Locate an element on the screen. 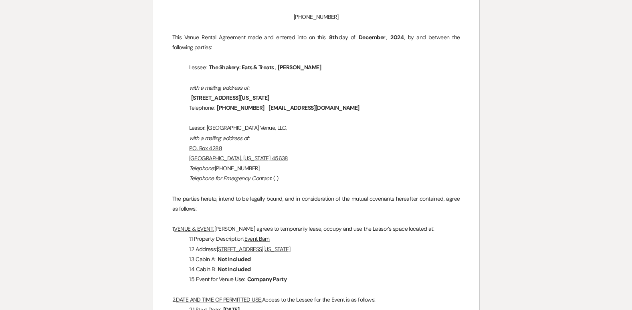  p: 1.1 Property Description: is located at coordinates (316, 239).